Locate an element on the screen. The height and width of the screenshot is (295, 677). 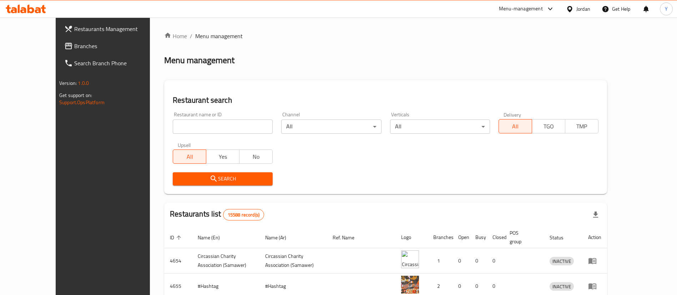
span: Get support on: is located at coordinates (76, 95).